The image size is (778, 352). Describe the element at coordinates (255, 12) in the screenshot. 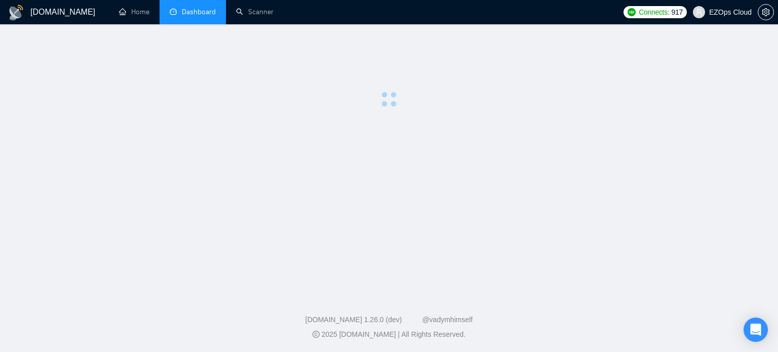

I see `a: searchScanner` at that location.